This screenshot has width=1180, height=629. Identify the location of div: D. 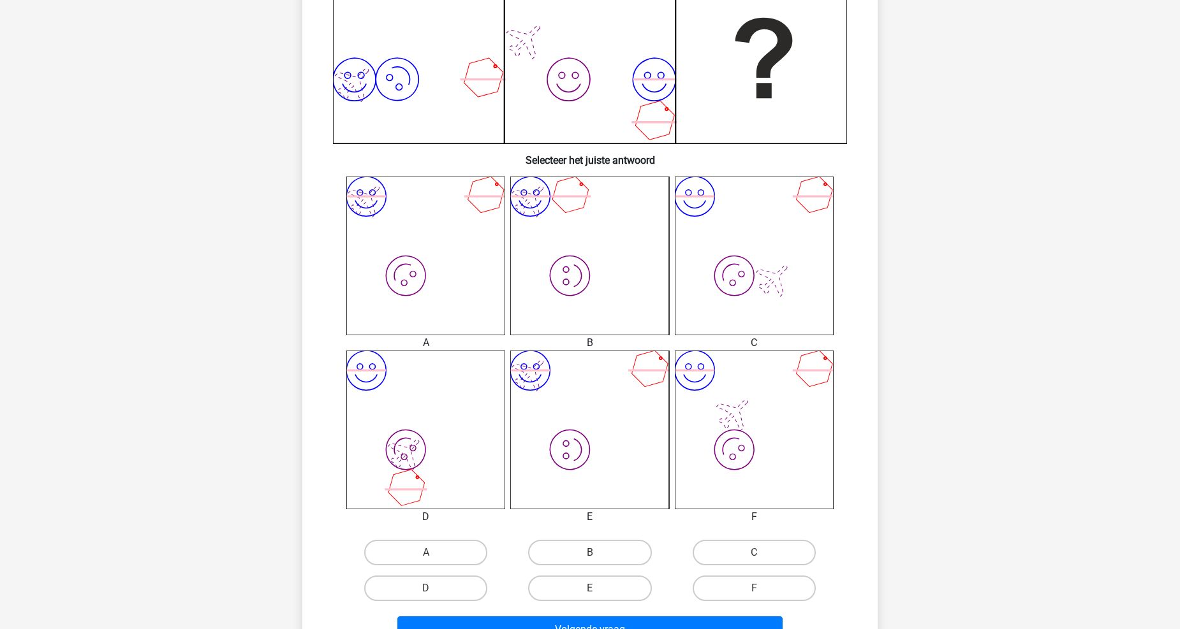
(425, 517).